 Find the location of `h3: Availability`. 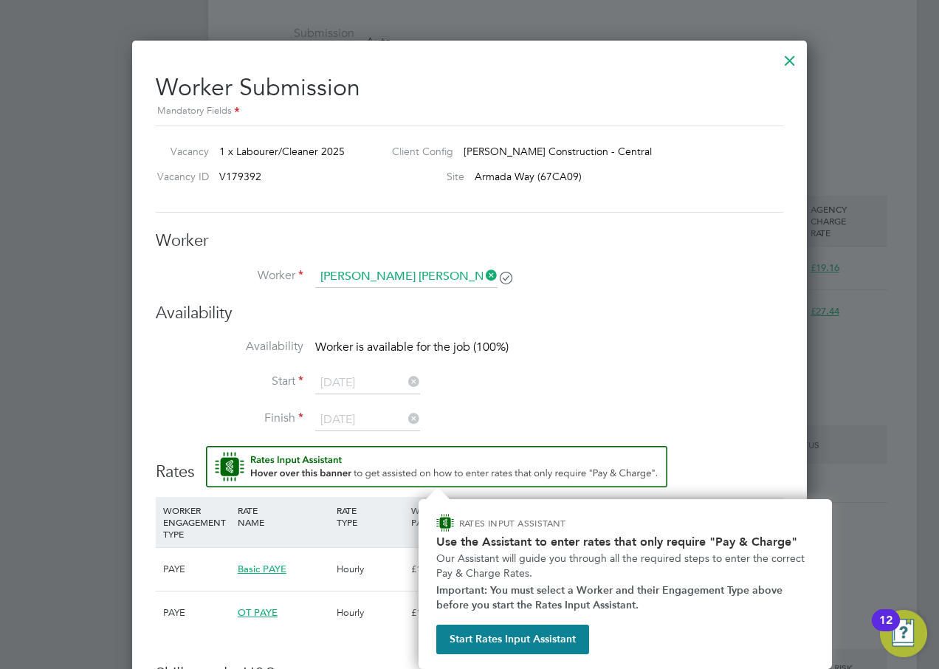

h3: Availability is located at coordinates (470, 313).